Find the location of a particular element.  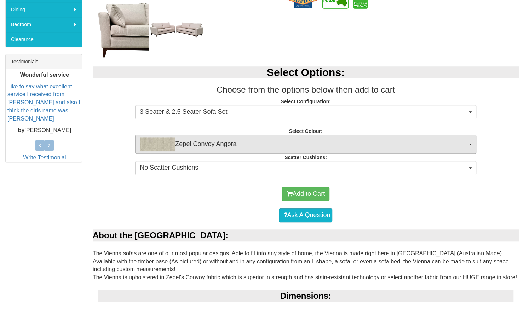

b: Wonderful service is located at coordinates (45, 75).